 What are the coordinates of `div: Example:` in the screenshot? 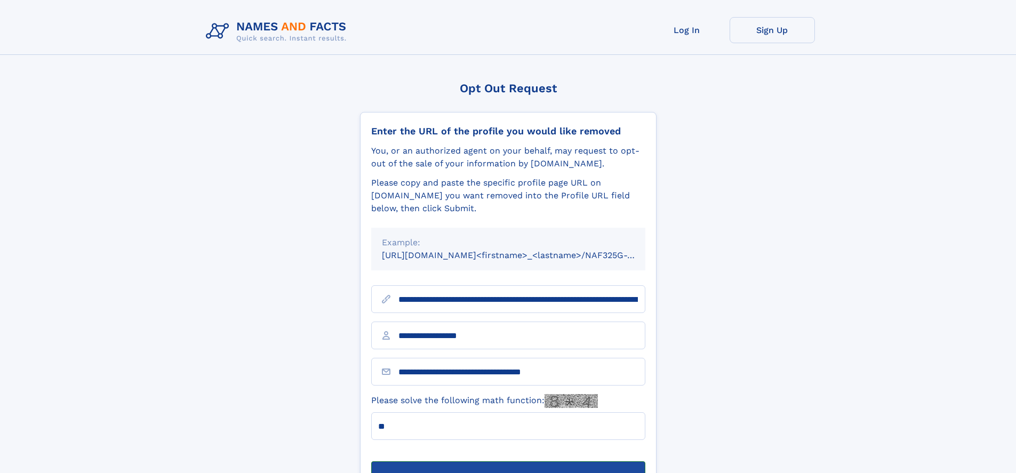 It's located at (508, 243).